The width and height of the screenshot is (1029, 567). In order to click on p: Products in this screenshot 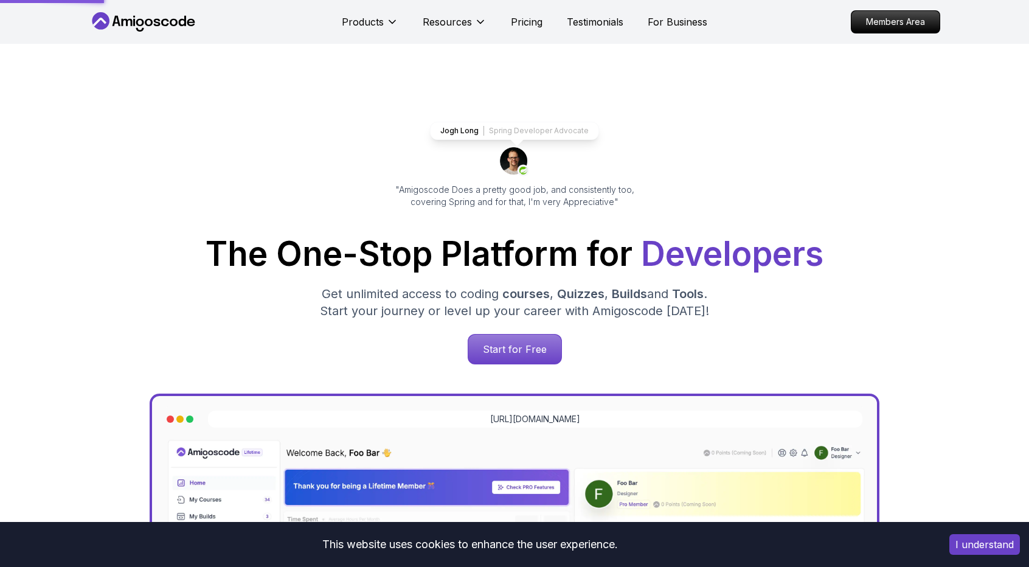, I will do `click(363, 22)`.